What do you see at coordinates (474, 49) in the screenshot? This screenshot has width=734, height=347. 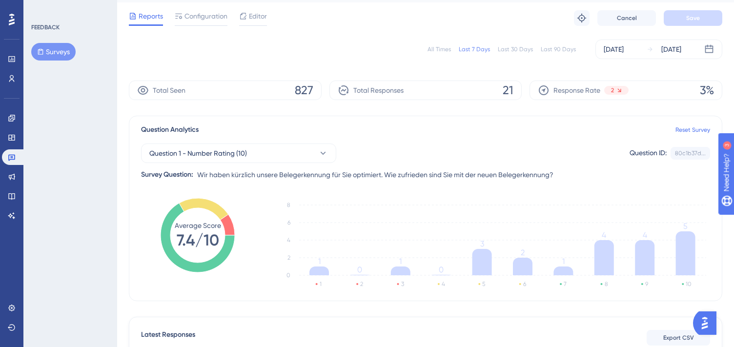 I see `div: Last 7 Days` at bounding box center [474, 49].